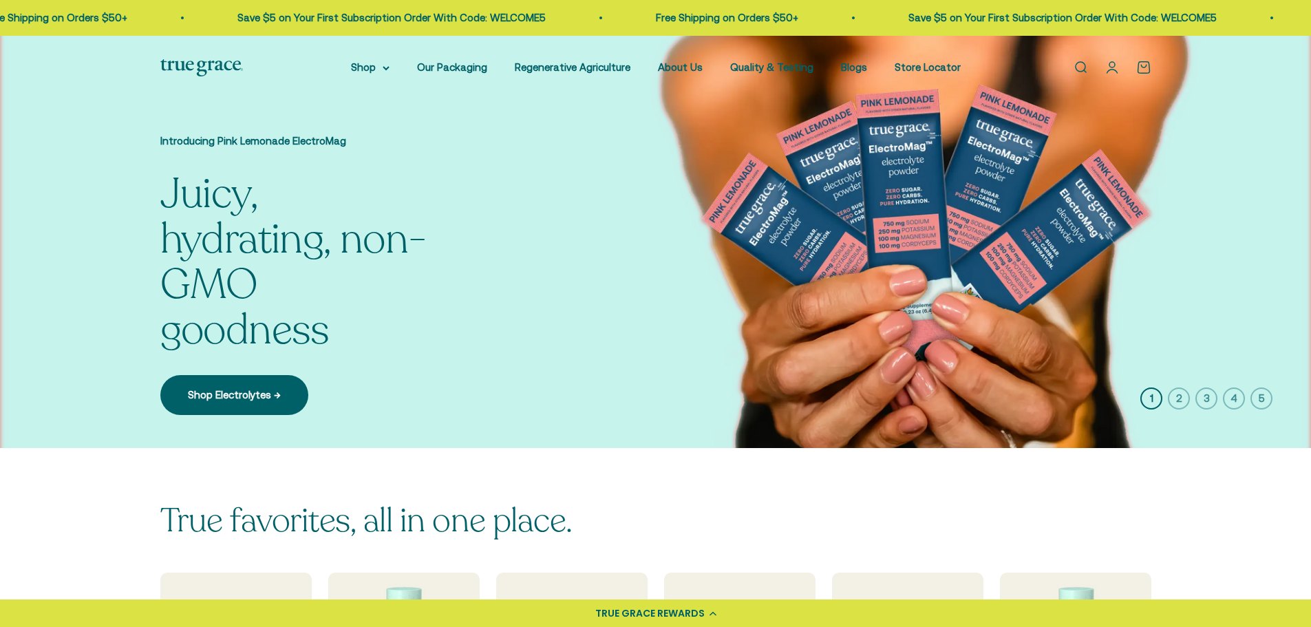  Describe the element at coordinates (650, 613) in the screenshot. I see `div: TRUE GRACE REWARDS` at that location.